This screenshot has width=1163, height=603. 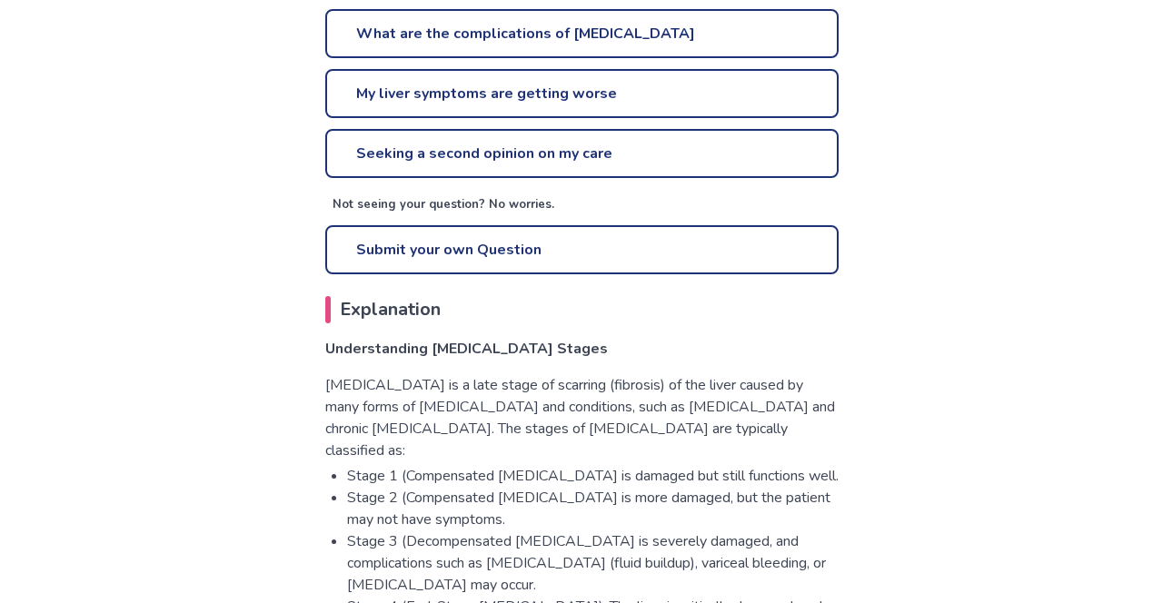 I want to click on p: Not seeing your question? No worries., so click(x=585, y=205).